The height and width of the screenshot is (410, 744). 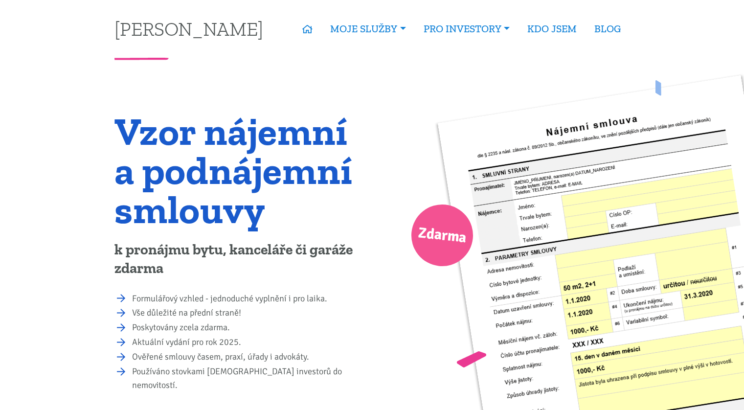 I want to click on a: KDO JSEM, so click(x=552, y=29).